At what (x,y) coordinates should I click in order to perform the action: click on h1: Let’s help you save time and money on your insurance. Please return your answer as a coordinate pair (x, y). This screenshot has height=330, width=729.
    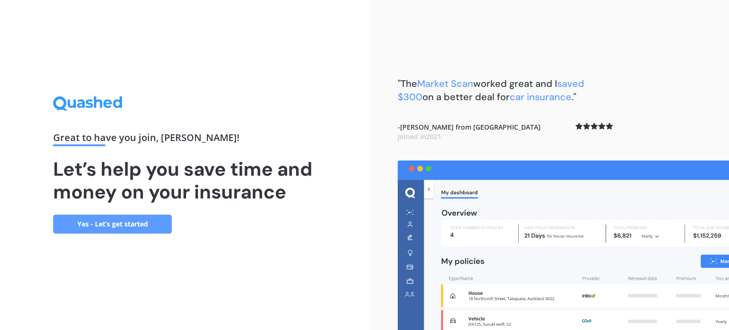
    Looking at the image, I should click on (185, 180).